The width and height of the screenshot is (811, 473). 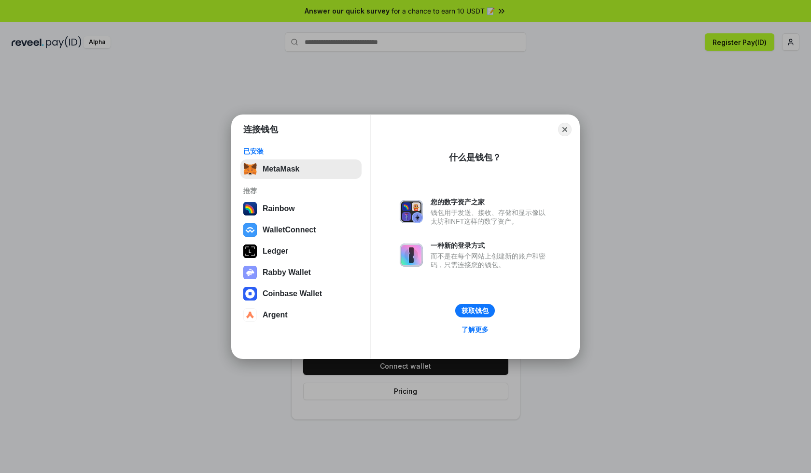 What do you see at coordinates (250, 169) in the screenshot?
I see `img: svg+xml,%3Csvg%20fill%3D%22none%22%20height%3D%2233%22%20viewBox%3D%220%200%2035%2033%22%20width%...` at bounding box center [250, 169].